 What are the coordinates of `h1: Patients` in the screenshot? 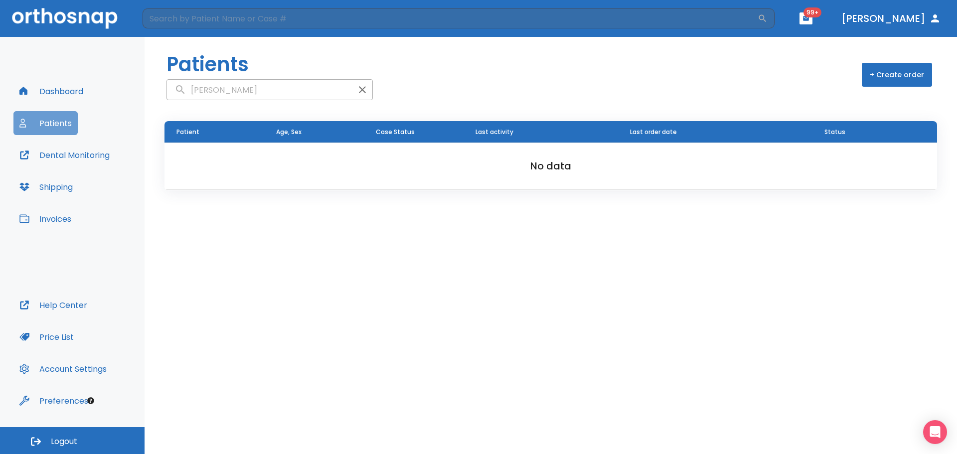 It's located at (207, 64).